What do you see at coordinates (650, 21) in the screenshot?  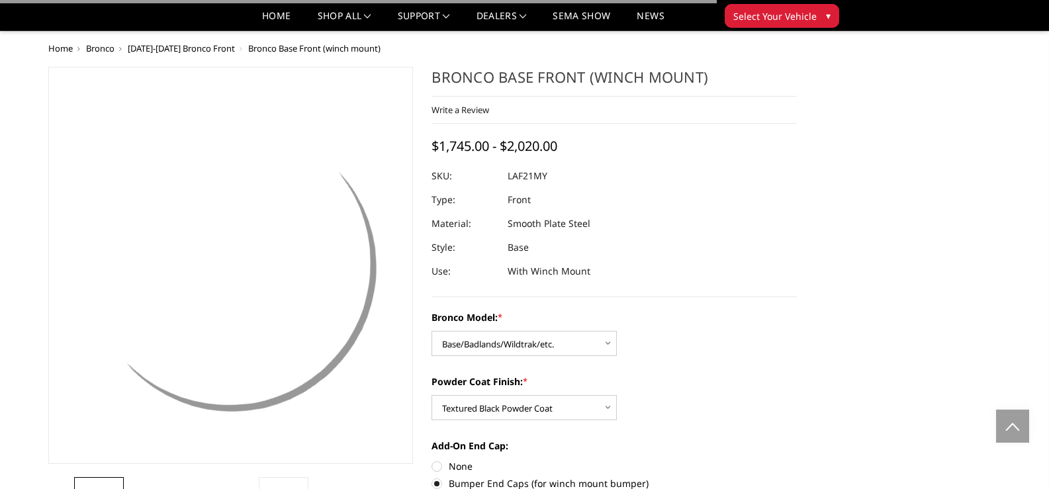 I see `a: News` at bounding box center [650, 21].